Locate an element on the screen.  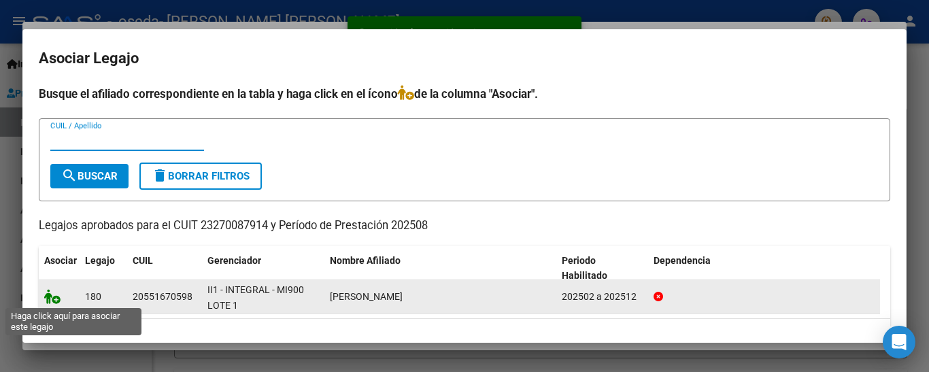
datatable-header-cell: Legajo is located at coordinates (103, 268).